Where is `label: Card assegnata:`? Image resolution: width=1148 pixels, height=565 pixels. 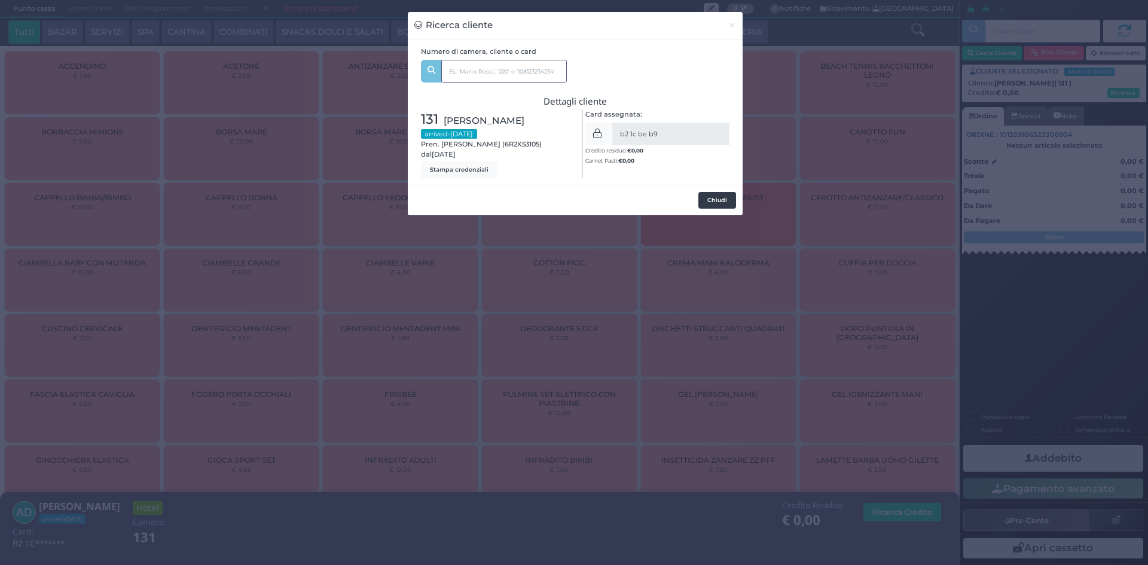 label: Card assegnata: is located at coordinates (613, 114).